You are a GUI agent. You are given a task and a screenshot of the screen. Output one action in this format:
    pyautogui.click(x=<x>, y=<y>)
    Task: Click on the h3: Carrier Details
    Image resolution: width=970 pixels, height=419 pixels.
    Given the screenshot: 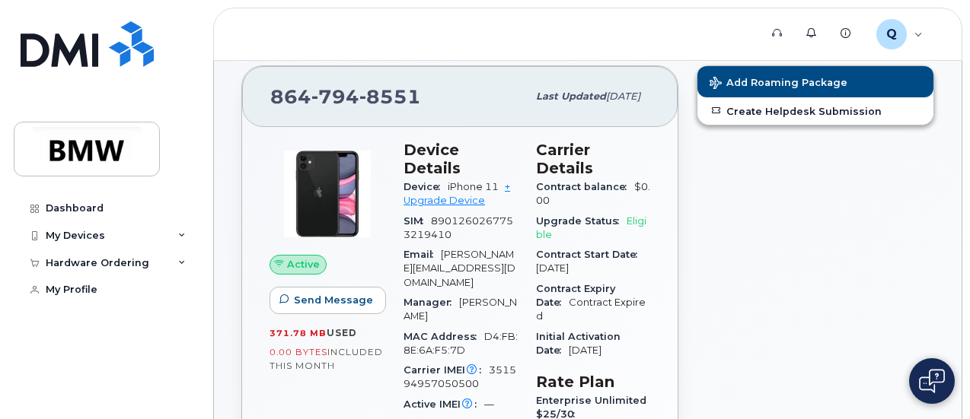 What is the action you would take?
    pyautogui.click(x=593, y=159)
    